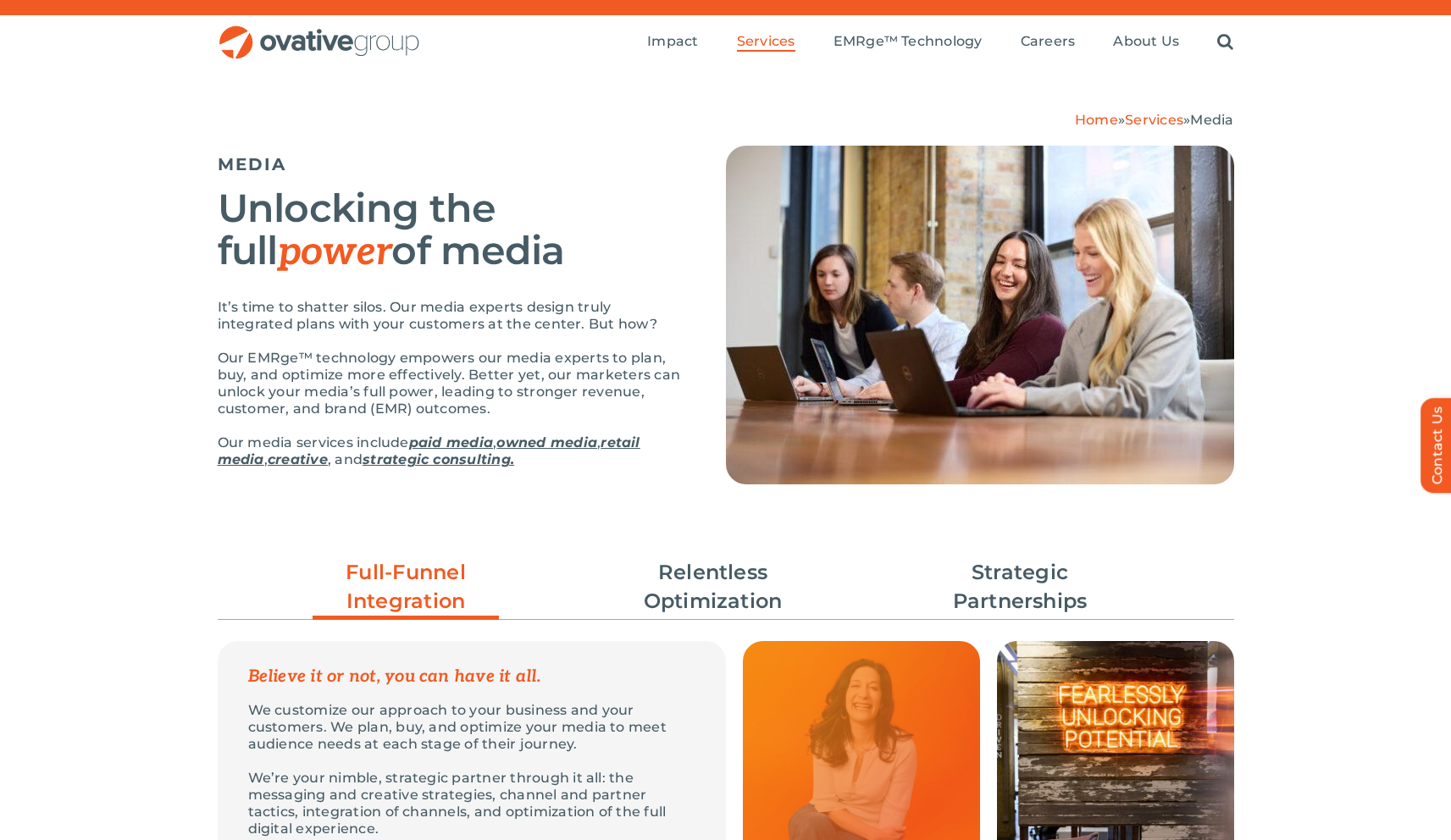 The height and width of the screenshot is (840, 1451). I want to click on span: About Us, so click(1147, 41).